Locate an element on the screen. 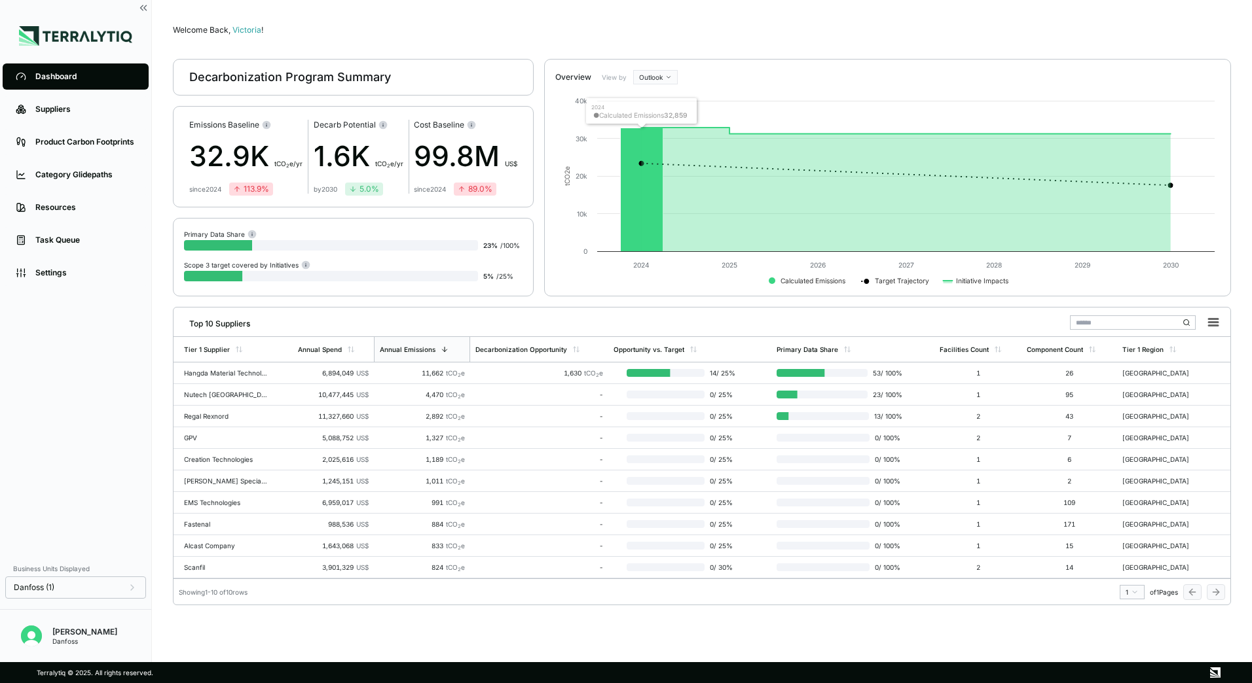 This screenshot has height=683, width=1252. span: Danfoss (1) is located at coordinates (34, 588).